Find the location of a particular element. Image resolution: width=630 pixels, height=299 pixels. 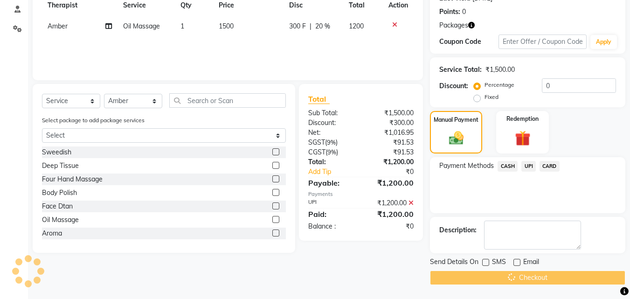

span: Send Details On is located at coordinates (454, 263).